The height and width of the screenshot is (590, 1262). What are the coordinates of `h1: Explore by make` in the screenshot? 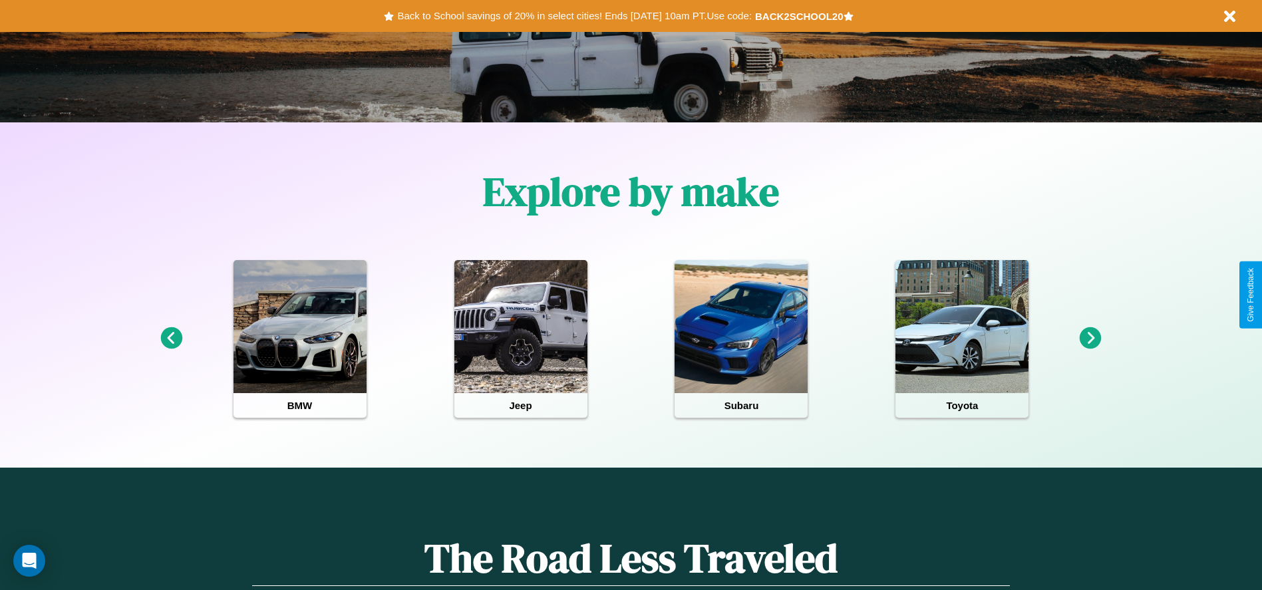 It's located at (631, 192).